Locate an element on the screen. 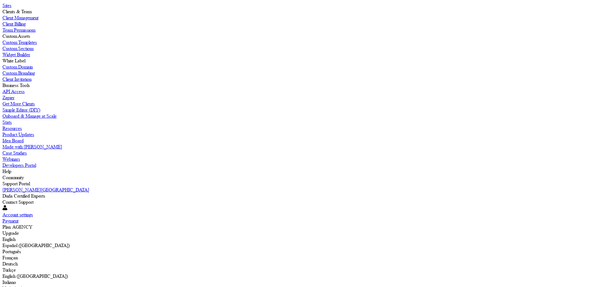 This screenshot has width=590, height=287. a: Resources is located at coordinates (295, 128).